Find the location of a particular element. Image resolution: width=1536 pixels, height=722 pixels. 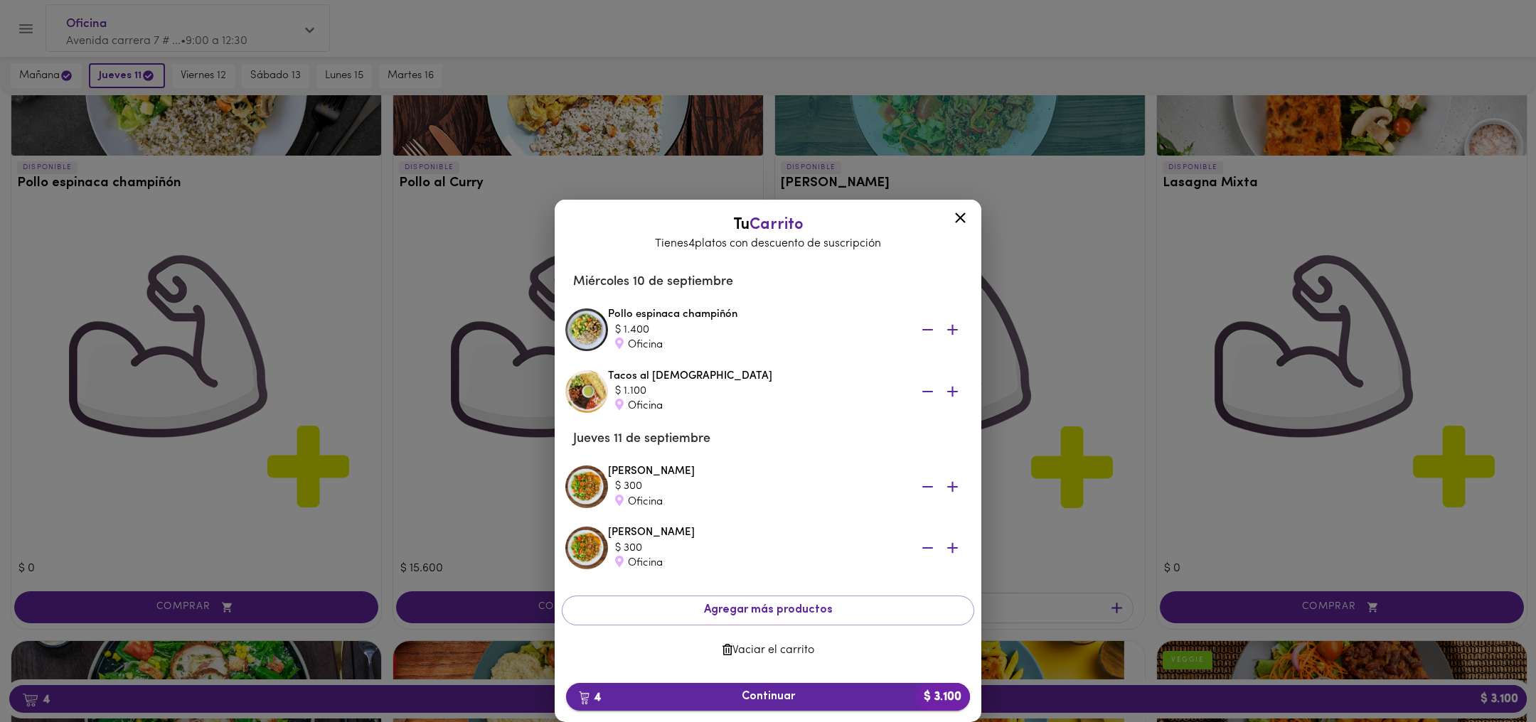

div: $ 1.400 is located at coordinates (757, 330).